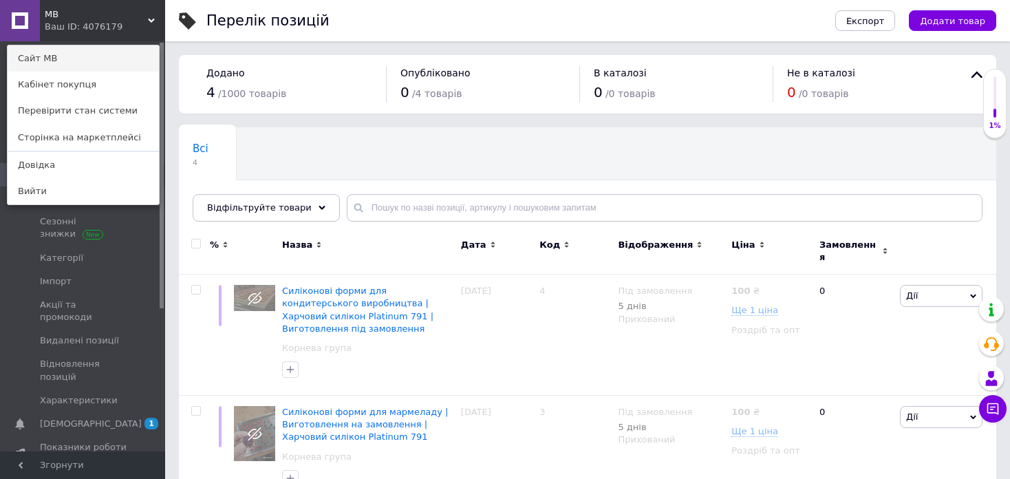 The height and width of the screenshot is (479, 1010). I want to click on span: 3, so click(542, 411).